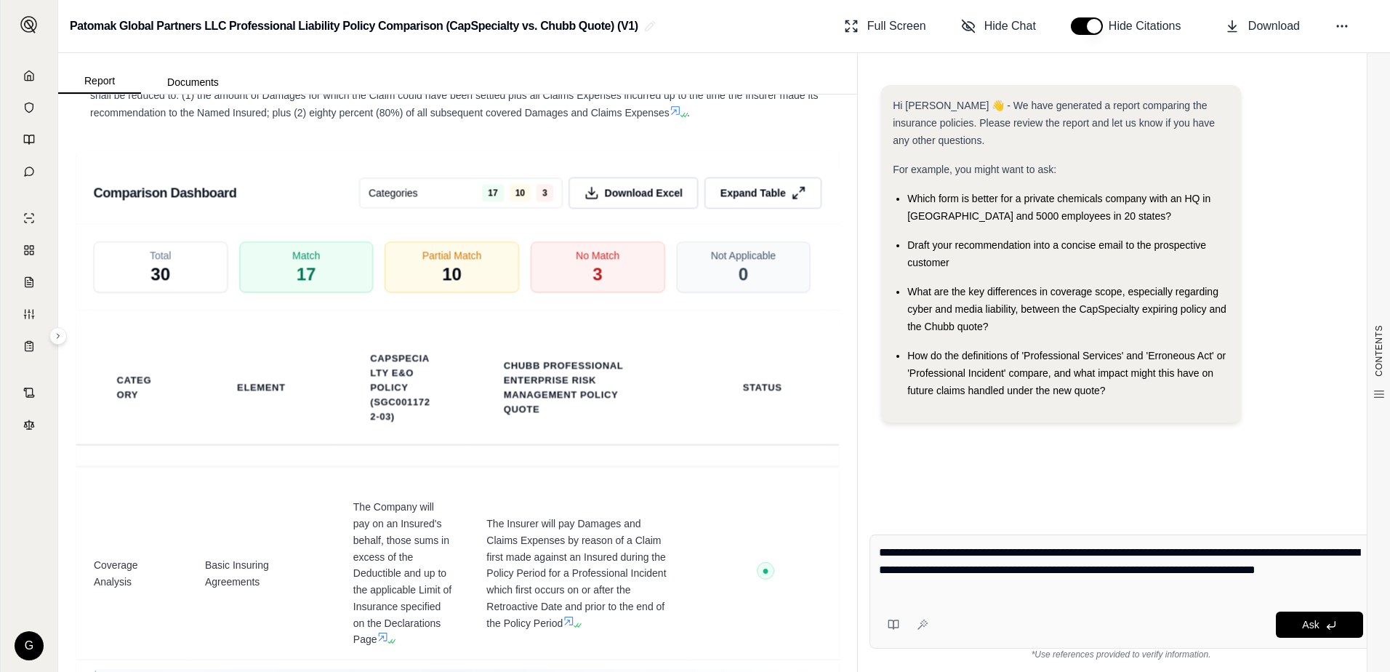  I want to click on span: Coverage Analysis, so click(132, 573).